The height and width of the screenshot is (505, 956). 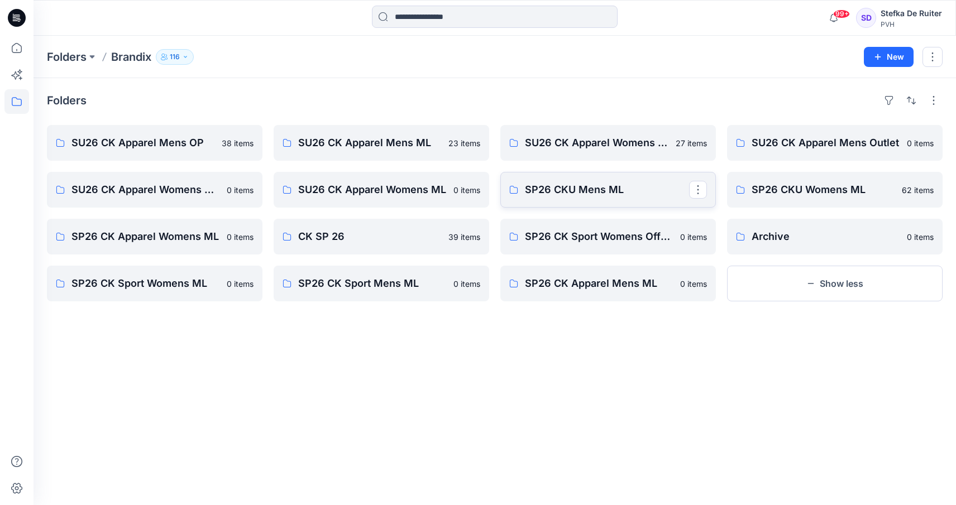 What do you see at coordinates (381, 284) in the screenshot?
I see `a: SP26 CK Sport Mens ML0 items` at bounding box center [381, 284].